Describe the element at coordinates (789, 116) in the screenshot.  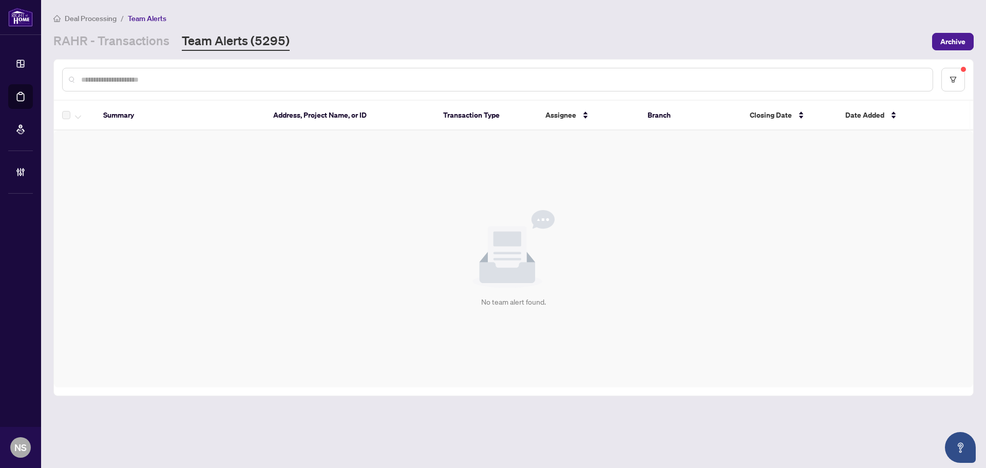
I see `th: Closing Date` at that location.